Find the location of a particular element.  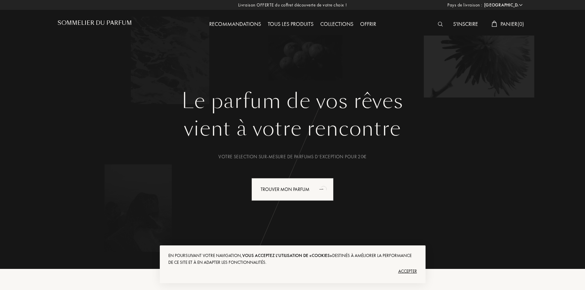

div: vient à votre rencontre is located at coordinates (293, 129).